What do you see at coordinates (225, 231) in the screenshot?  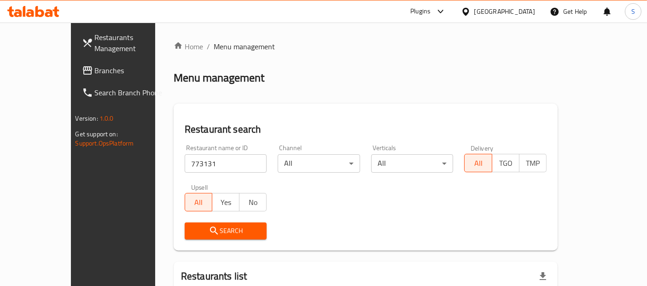 I see `button: Search` at bounding box center [225, 231].